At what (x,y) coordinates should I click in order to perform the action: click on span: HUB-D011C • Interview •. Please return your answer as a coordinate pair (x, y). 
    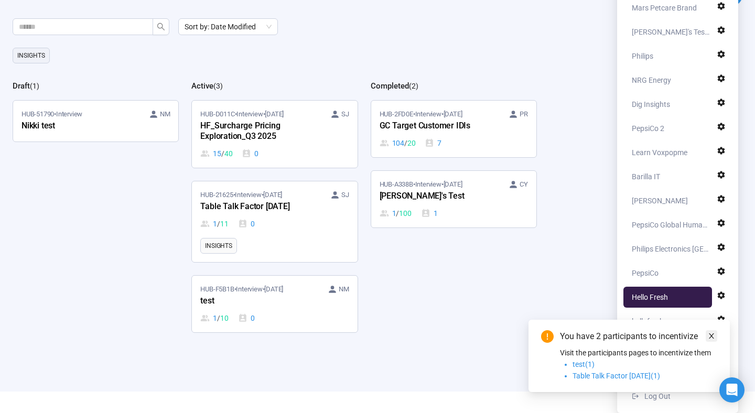
    Looking at the image, I should click on (242, 114).